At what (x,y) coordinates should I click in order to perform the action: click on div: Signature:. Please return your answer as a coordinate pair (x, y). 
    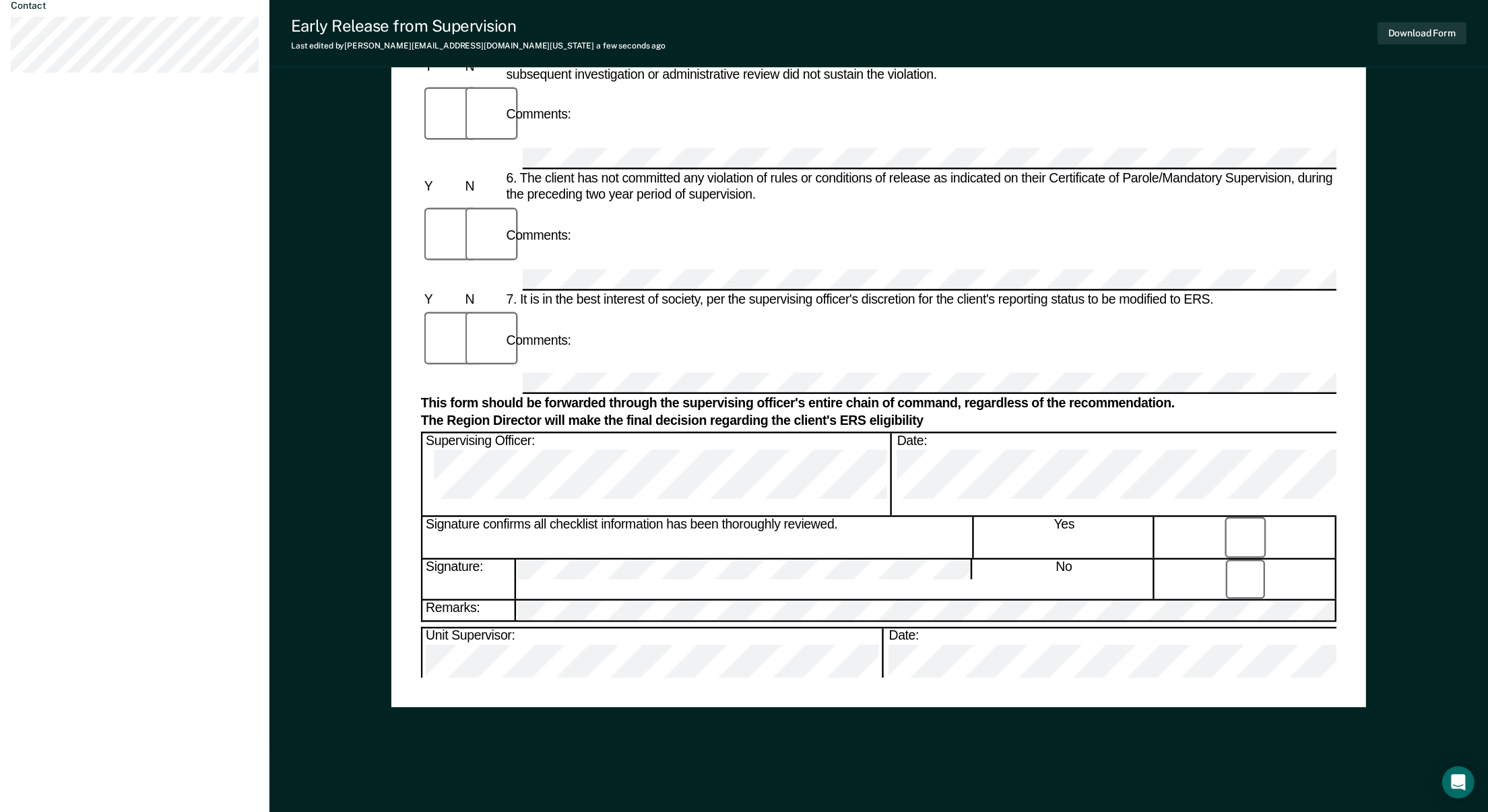
    Looking at the image, I should click on (469, 579).